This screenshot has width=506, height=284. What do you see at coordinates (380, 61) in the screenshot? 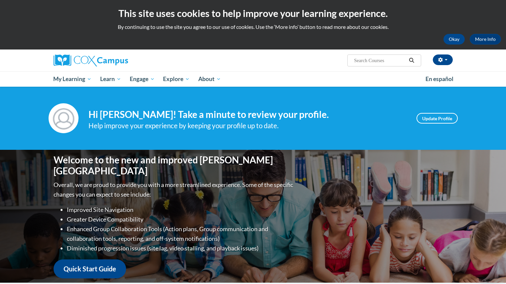
I see `input: Search Courses` at bounding box center [380, 61].